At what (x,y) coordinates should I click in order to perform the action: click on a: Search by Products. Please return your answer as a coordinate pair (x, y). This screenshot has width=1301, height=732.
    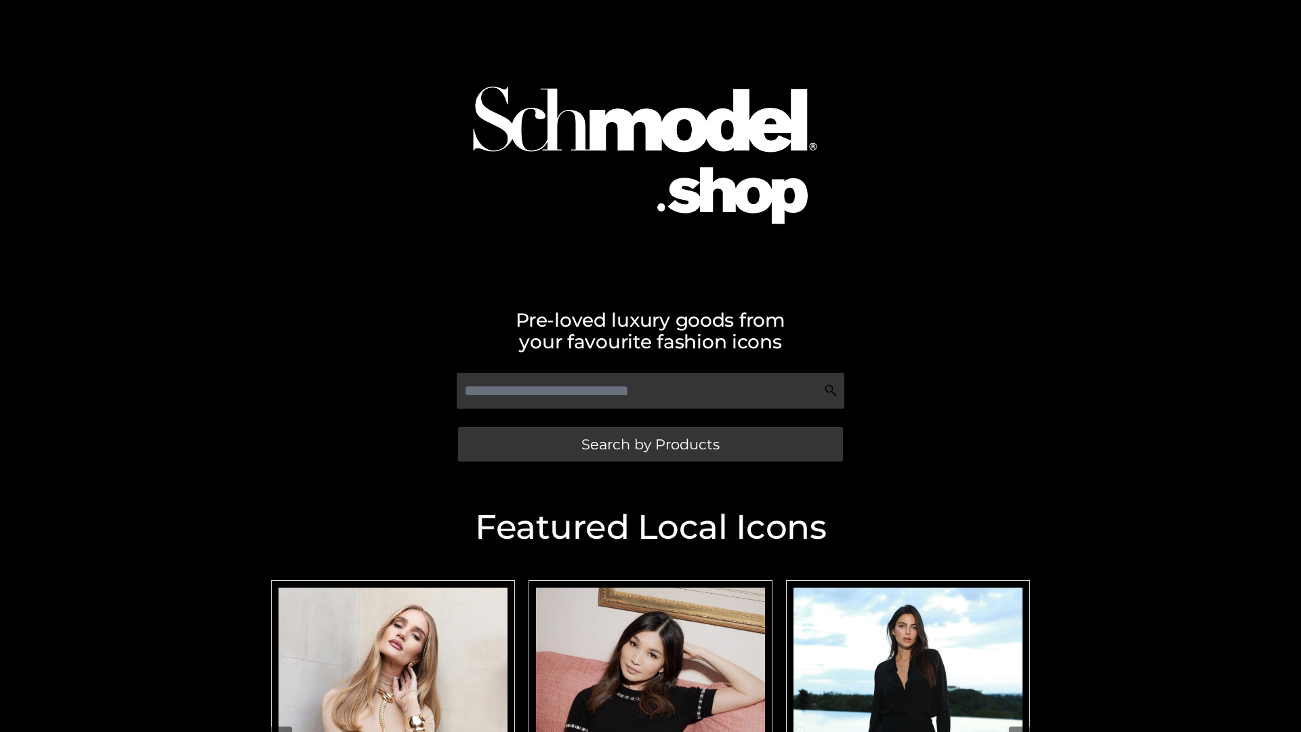
    Looking at the image, I should click on (651, 444).